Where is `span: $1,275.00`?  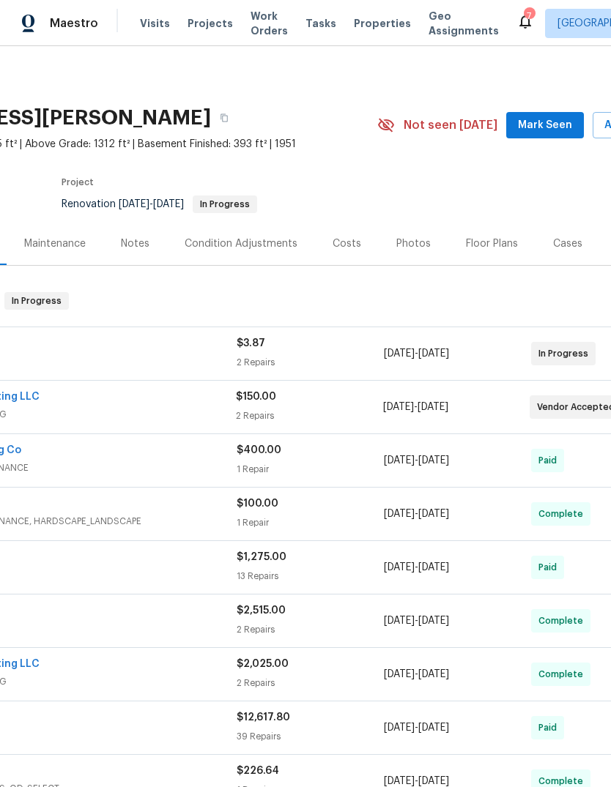 span: $1,275.00 is located at coordinates (262, 557).